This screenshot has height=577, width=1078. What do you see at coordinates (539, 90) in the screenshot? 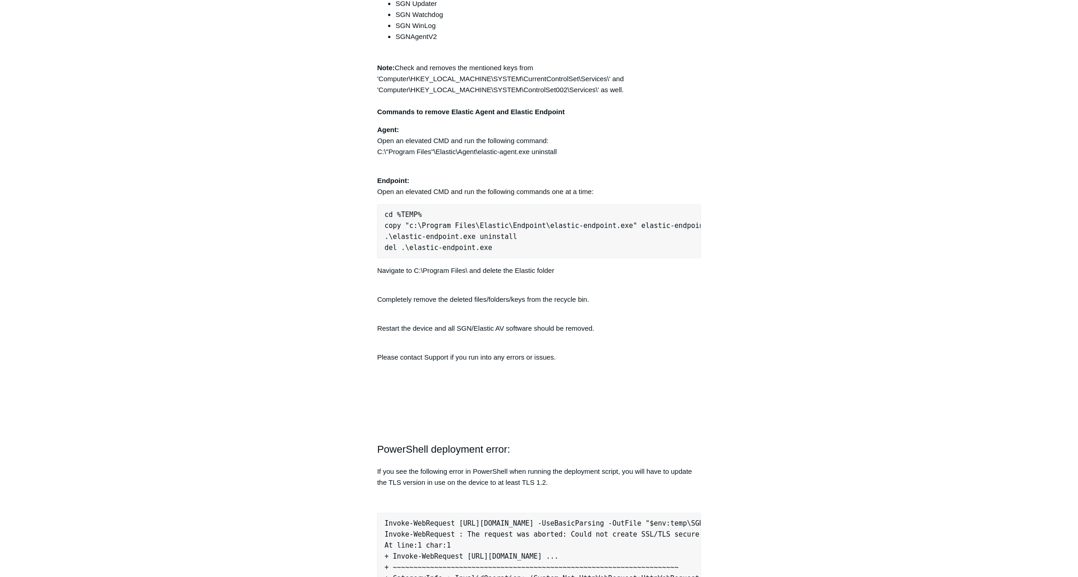
I see `p: Check and removes the mentioned keys from 'Computer\HKEY_LOCAL_MACHINE\SYSTEM\CurrentControlSet\S...` at bounding box center [539, 90].